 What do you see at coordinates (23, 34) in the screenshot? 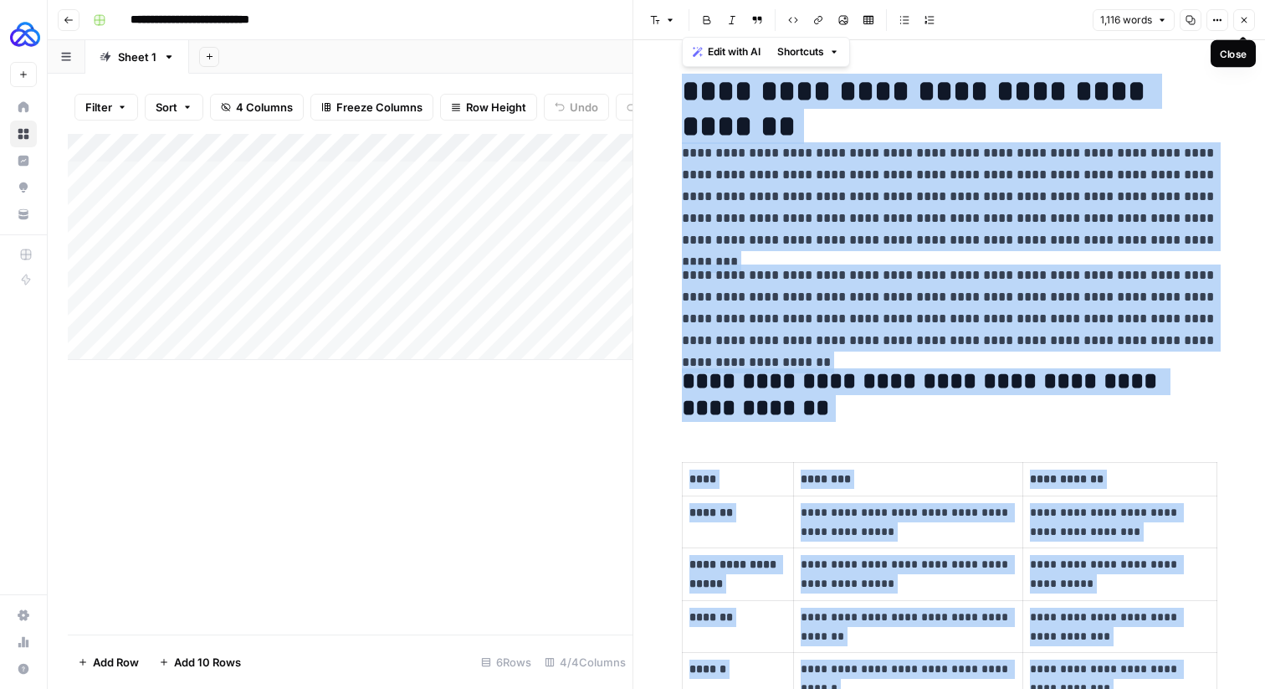
I see `button: Workspace: AUQ` at bounding box center [23, 34].